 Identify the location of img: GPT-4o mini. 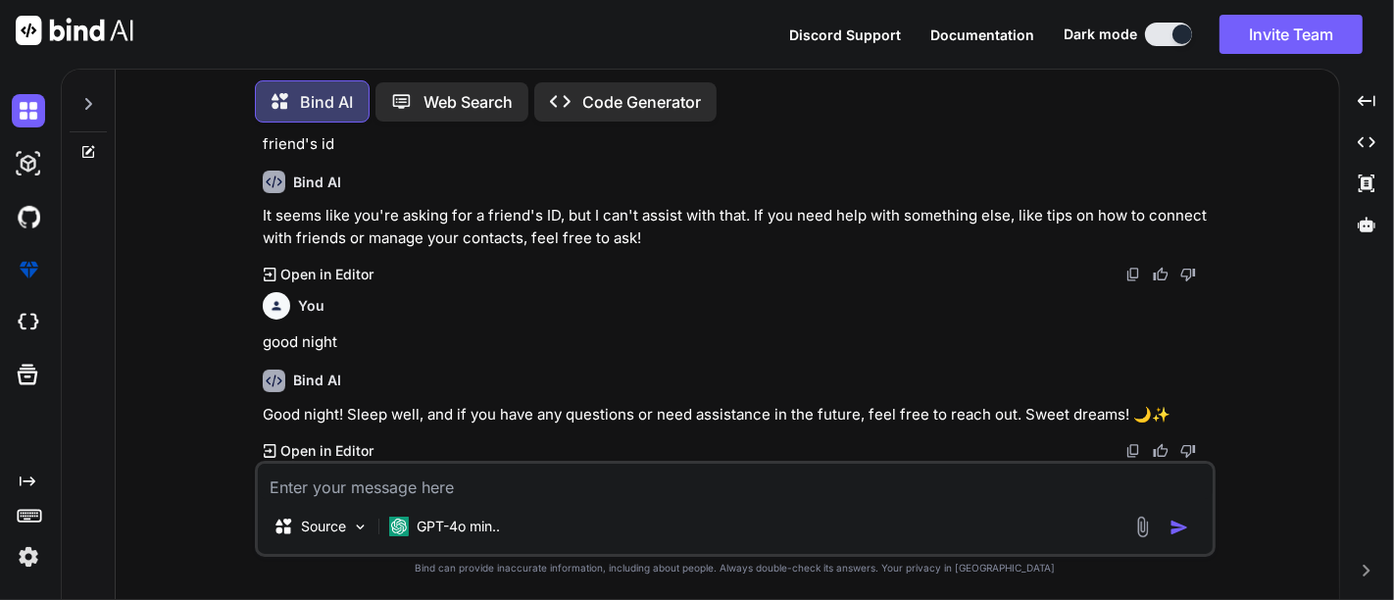
(399, 527).